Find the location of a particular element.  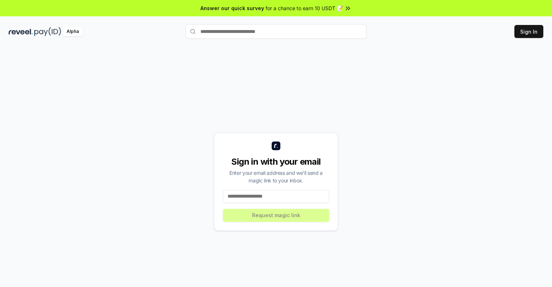

span: for a chance to earn 10 USDT 📝 is located at coordinates (304, 8).